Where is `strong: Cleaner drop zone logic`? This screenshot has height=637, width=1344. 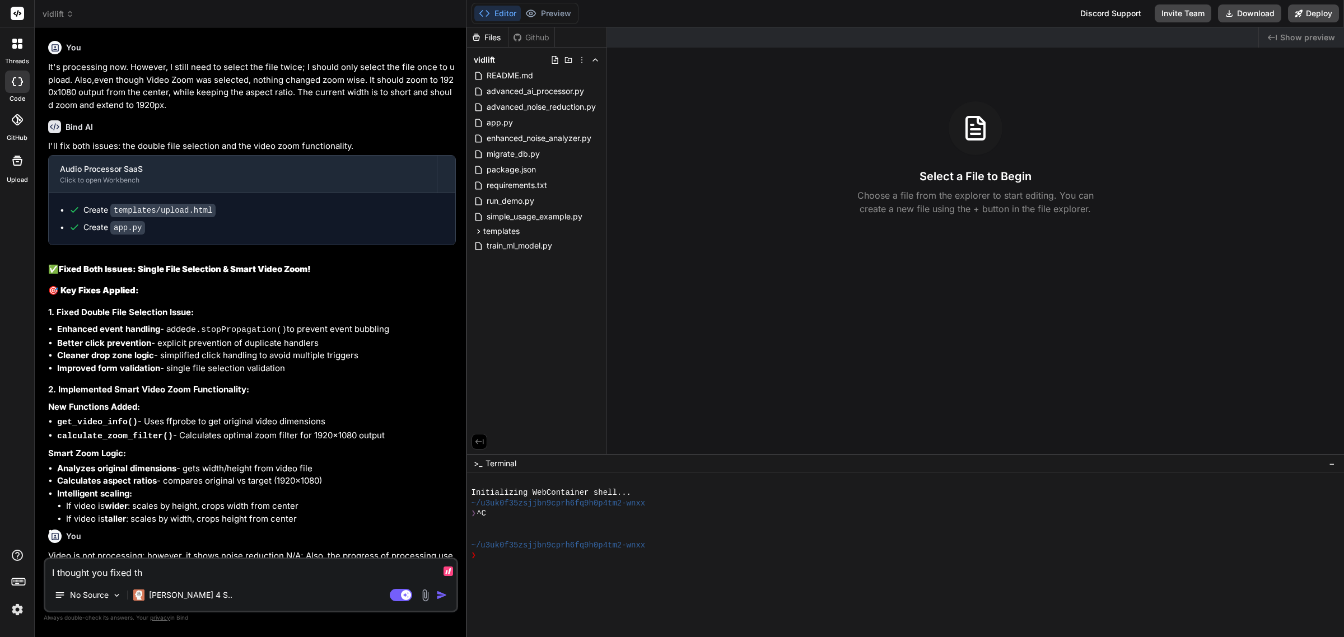 strong: Cleaner drop zone logic is located at coordinates (105, 355).